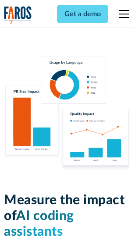 The height and width of the screenshot is (241, 135). What do you see at coordinates (18, 15) in the screenshot?
I see `img: Logo of the analytics and reporting company Faros.` at bounding box center [18, 15].